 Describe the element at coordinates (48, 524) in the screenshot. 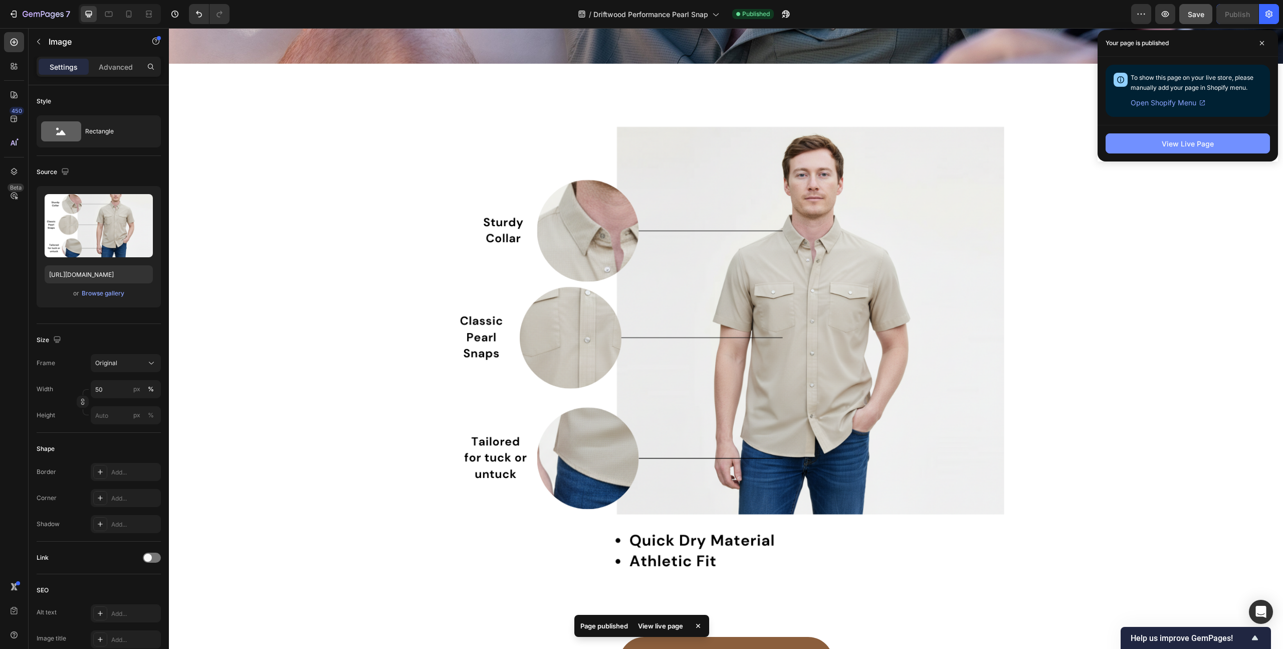

I see `div: Shadow` at that location.